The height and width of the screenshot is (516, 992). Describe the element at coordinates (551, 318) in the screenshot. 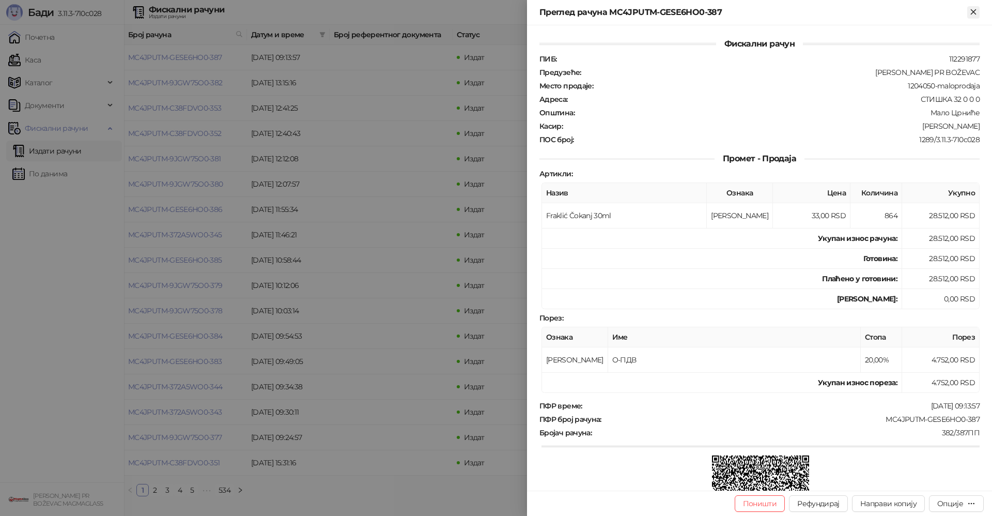

I see `strong: Порез :` at that location.